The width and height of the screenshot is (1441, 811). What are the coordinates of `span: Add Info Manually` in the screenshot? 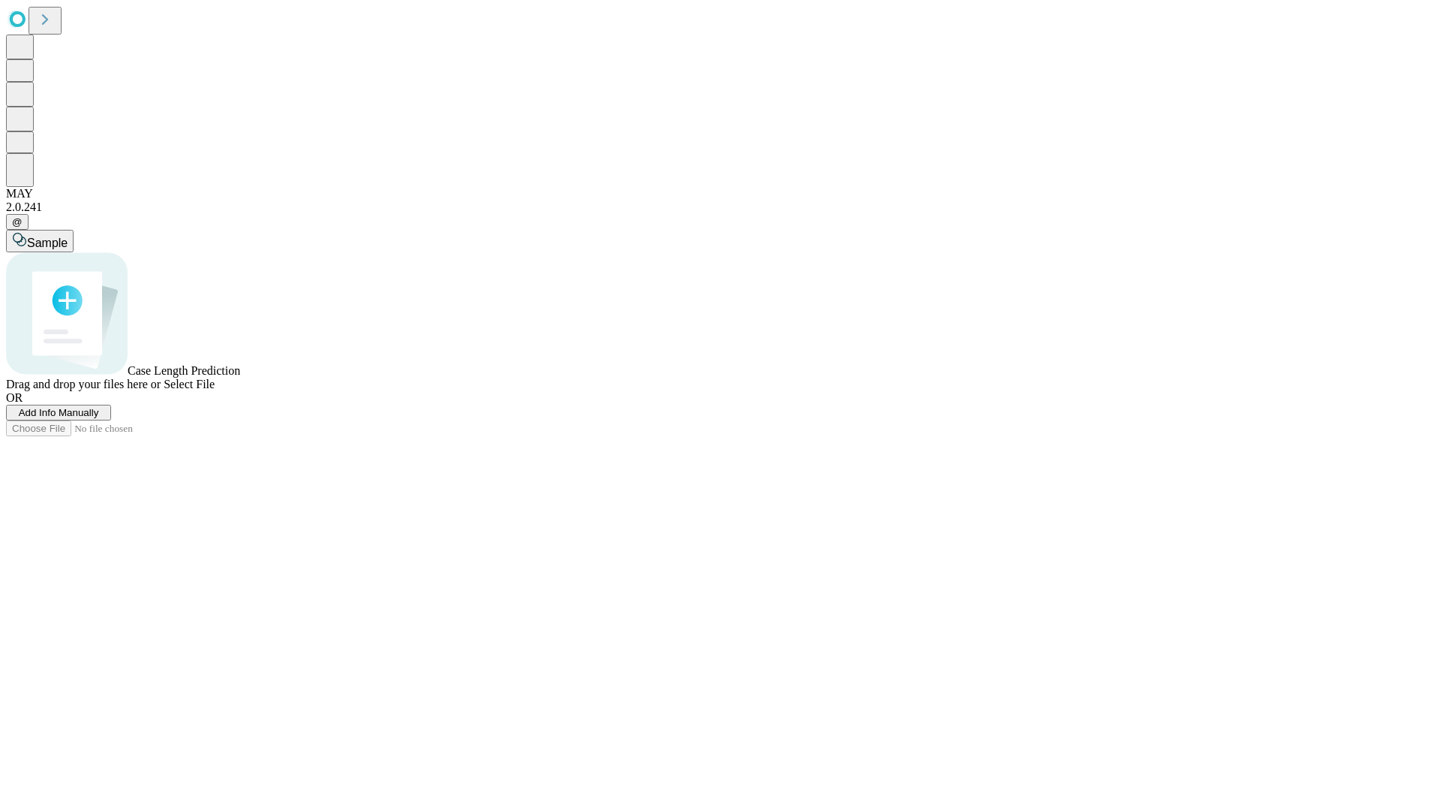 It's located at (59, 412).